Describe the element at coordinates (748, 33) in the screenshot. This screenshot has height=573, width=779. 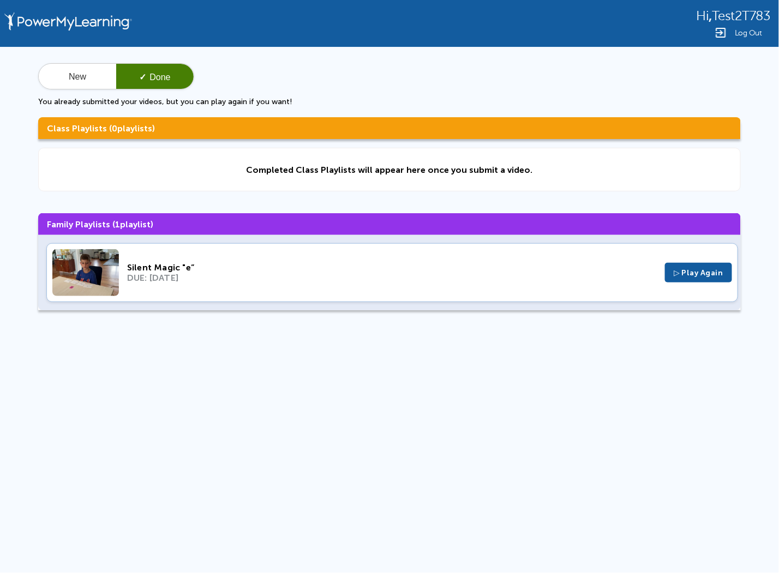
I see `span: Log Out` at that location.